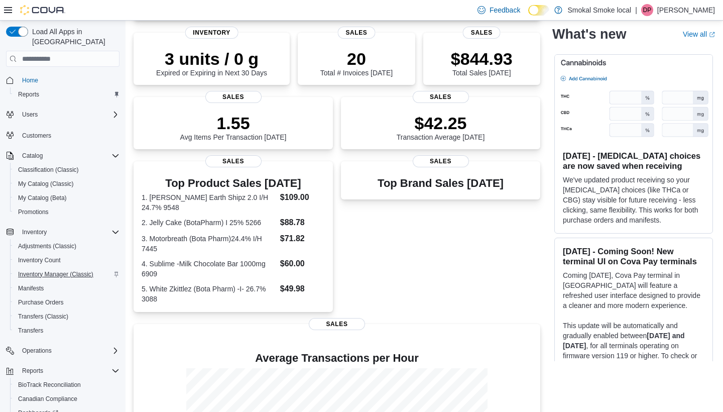  What do you see at coordinates (67, 316) in the screenshot?
I see `button: Transfers (Classic)` at bounding box center [67, 316].